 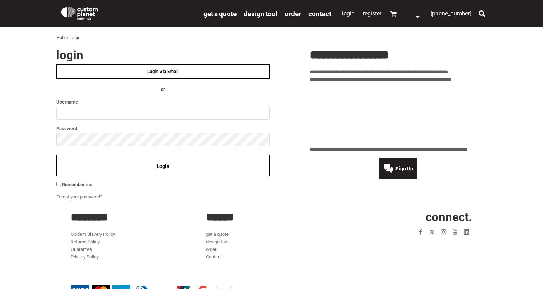 What do you see at coordinates (79, 13) in the screenshot?
I see `img: Custom Planet` at bounding box center [79, 13].